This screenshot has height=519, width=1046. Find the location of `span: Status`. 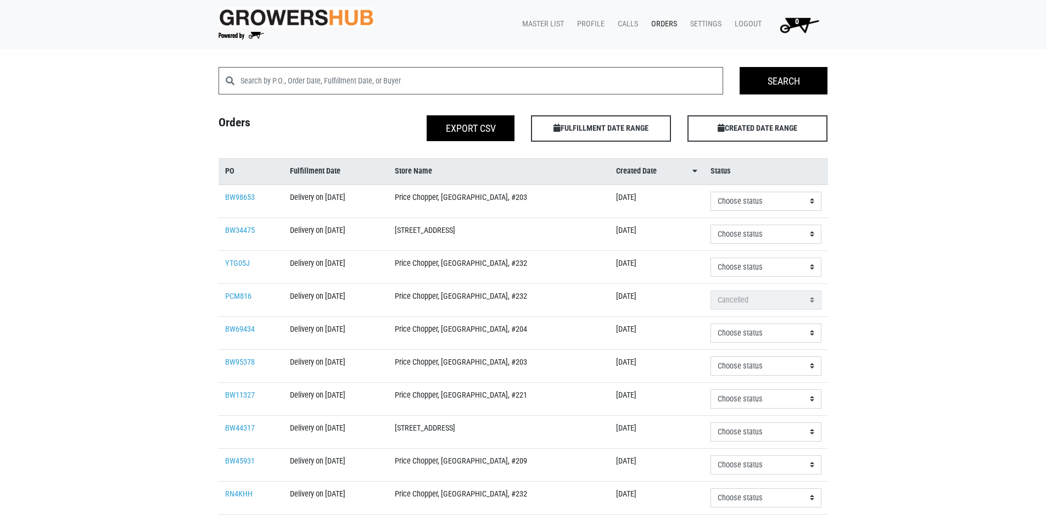

span: Status is located at coordinates (721, 171).